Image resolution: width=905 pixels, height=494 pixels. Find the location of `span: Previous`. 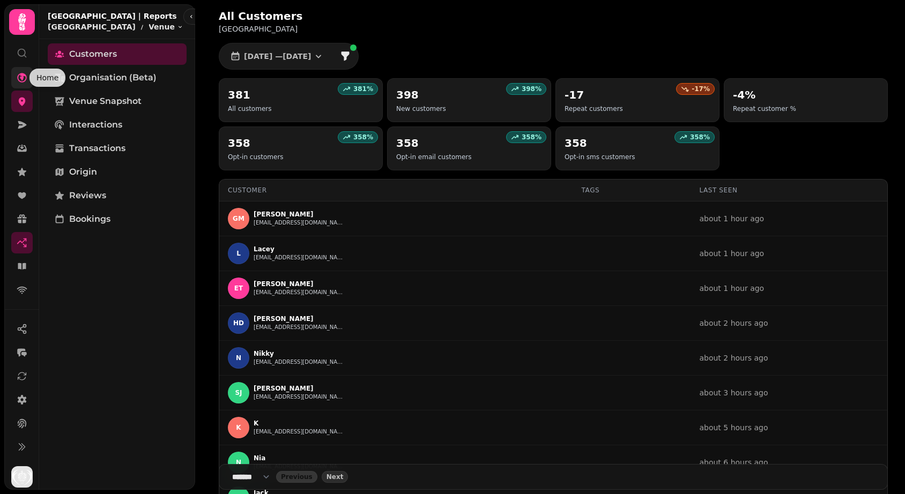

span: Previous is located at coordinates (296, 477).